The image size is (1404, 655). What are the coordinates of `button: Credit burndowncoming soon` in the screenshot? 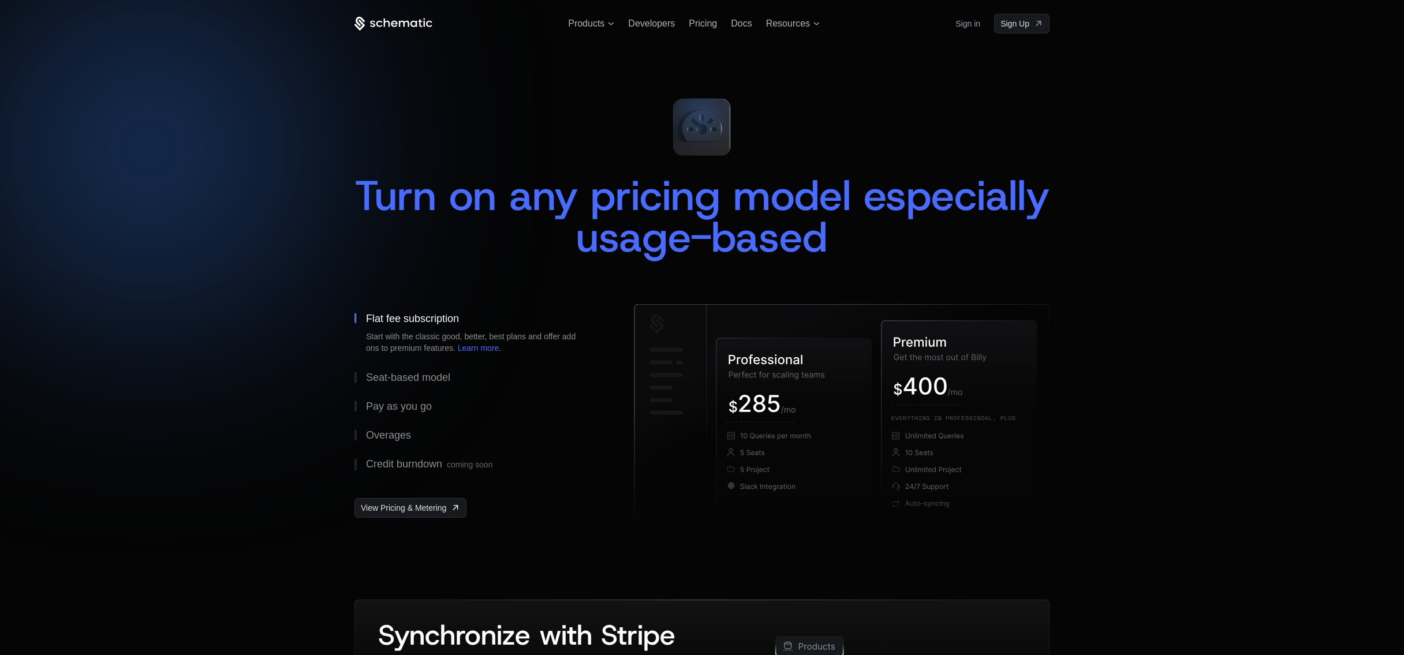 It's located at (476, 465).